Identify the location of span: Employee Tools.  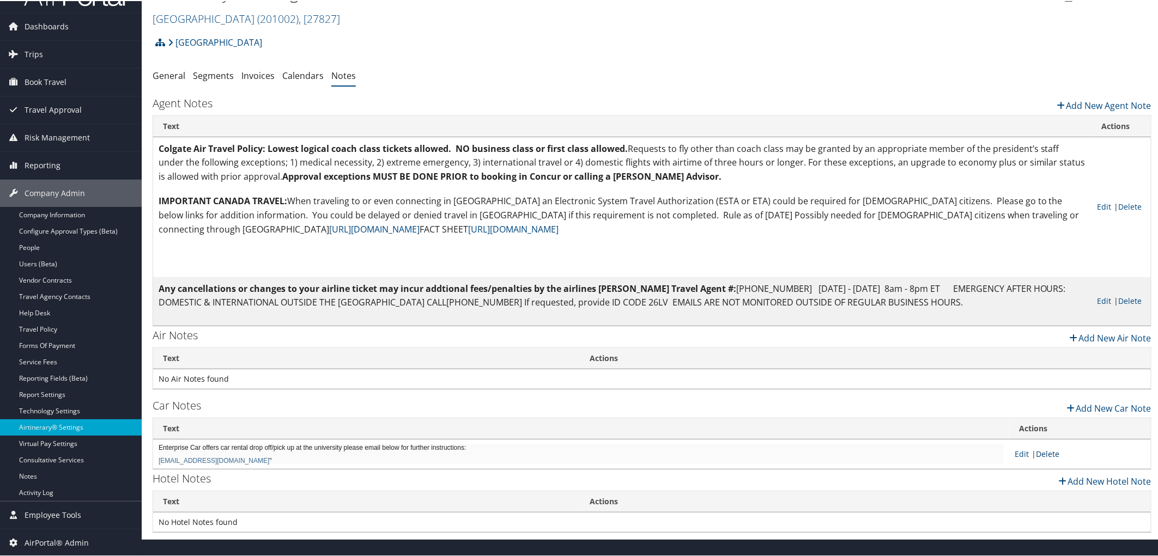
(53, 514).